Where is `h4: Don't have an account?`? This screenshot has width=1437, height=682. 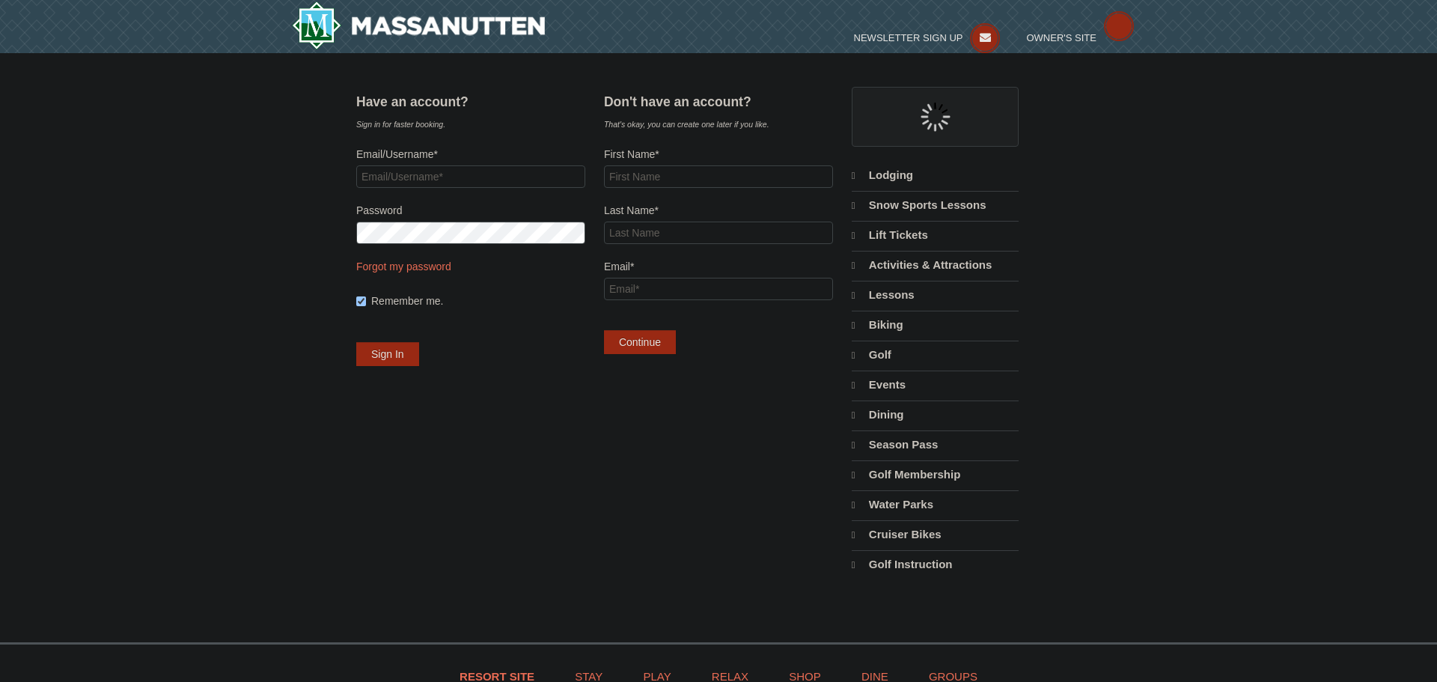 h4: Don't have an account? is located at coordinates (719, 102).